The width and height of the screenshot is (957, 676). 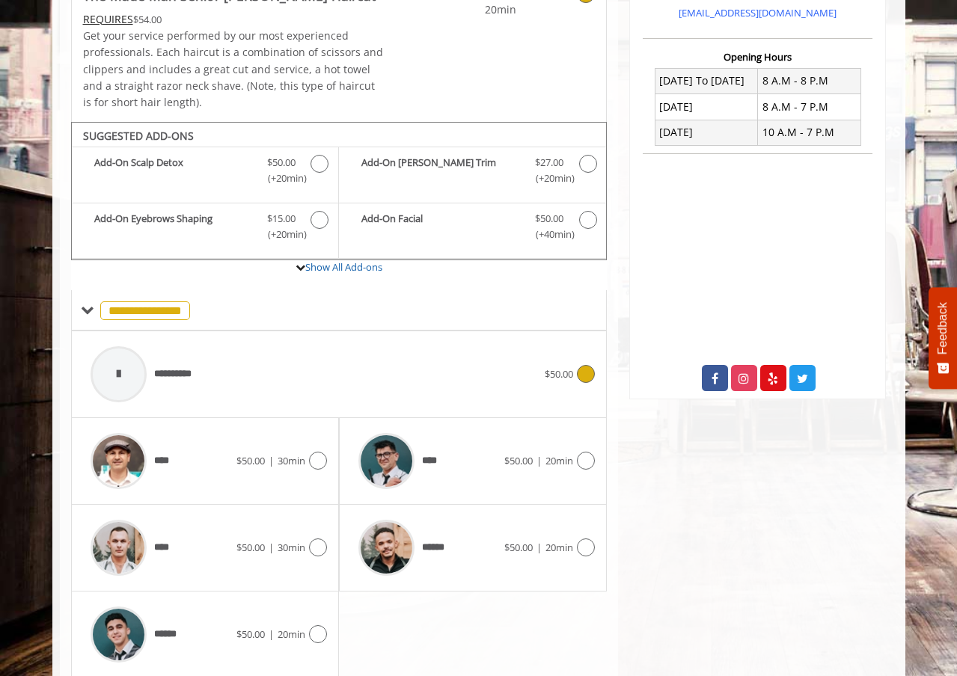 What do you see at coordinates (942, 328) in the screenshot?
I see `span: Feedback` at bounding box center [942, 328].